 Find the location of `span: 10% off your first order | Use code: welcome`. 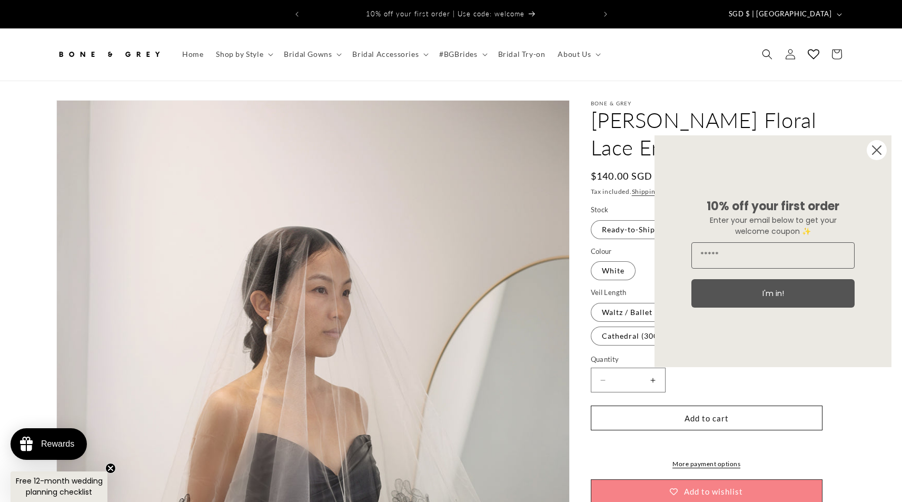

span: 10% off your first order | Use code: welcome is located at coordinates (445, 14).